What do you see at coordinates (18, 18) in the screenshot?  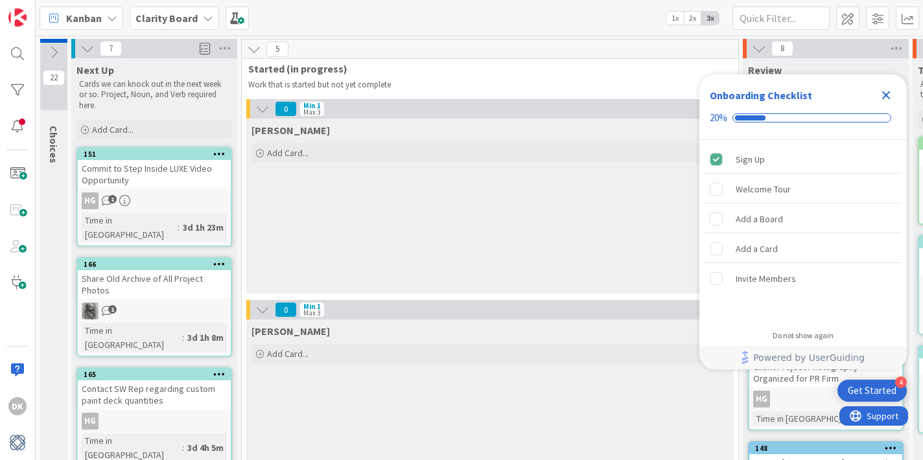 I see `img: Visit kanbanzone.com` at bounding box center [18, 18].